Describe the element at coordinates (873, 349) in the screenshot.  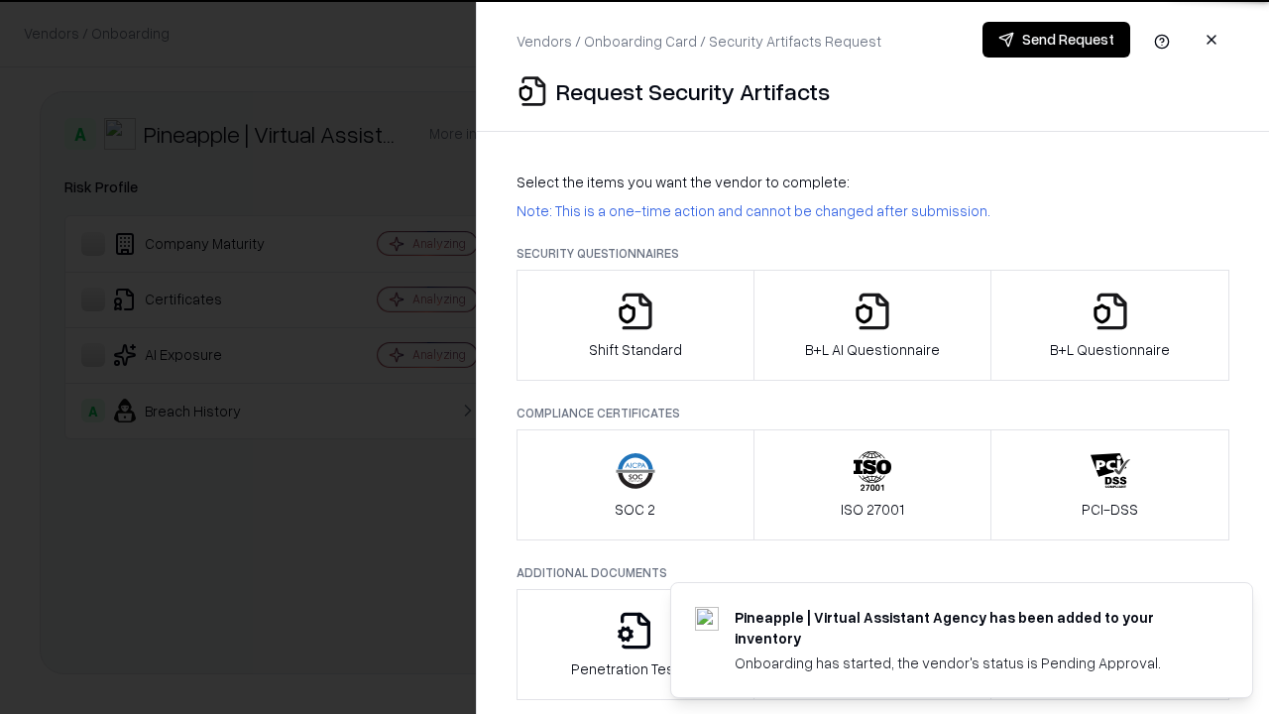
I see `p: B+L AI Questionnaire` at that location.